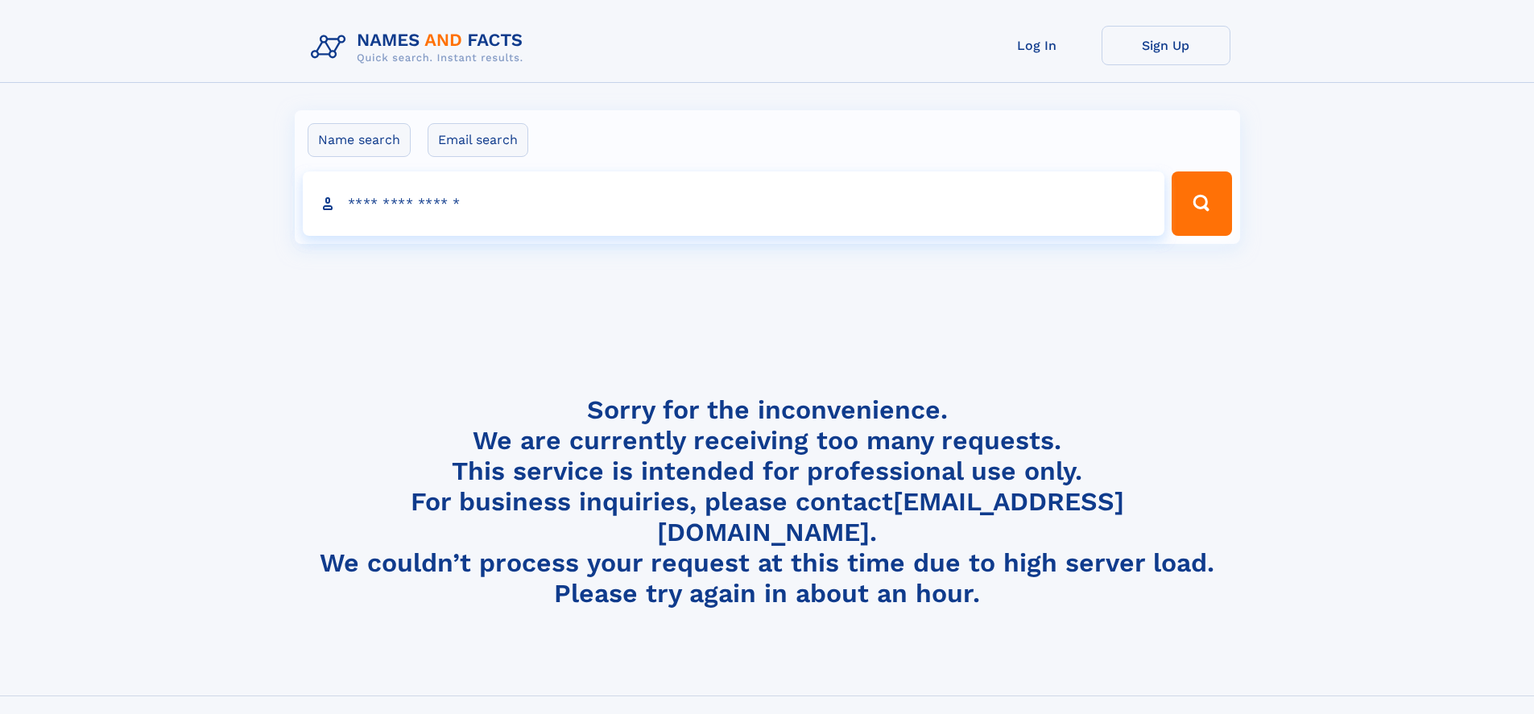  What do you see at coordinates (478, 140) in the screenshot?
I see `label: Email search` at bounding box center [478, 140].